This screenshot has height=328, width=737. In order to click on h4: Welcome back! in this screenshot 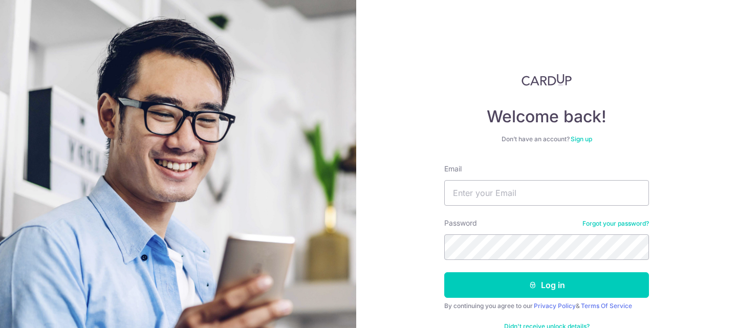, I will do `click(546, 117)`.